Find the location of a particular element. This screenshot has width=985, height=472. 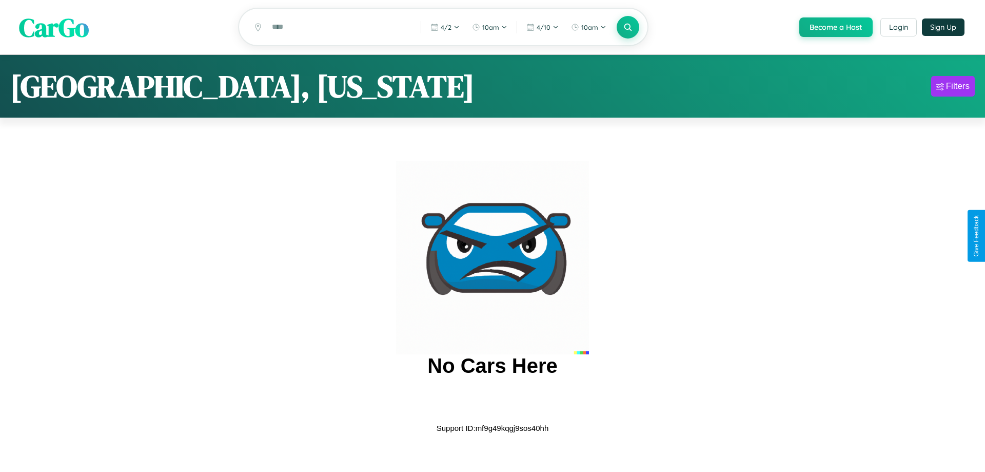

div: Filters is located at coordinates (958, 86).